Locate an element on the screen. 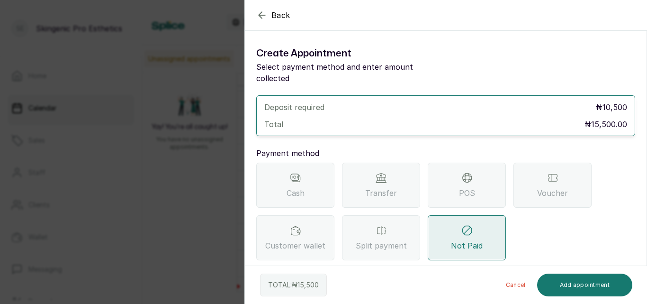  p: Deposit required is located at coordinates (294, 107).